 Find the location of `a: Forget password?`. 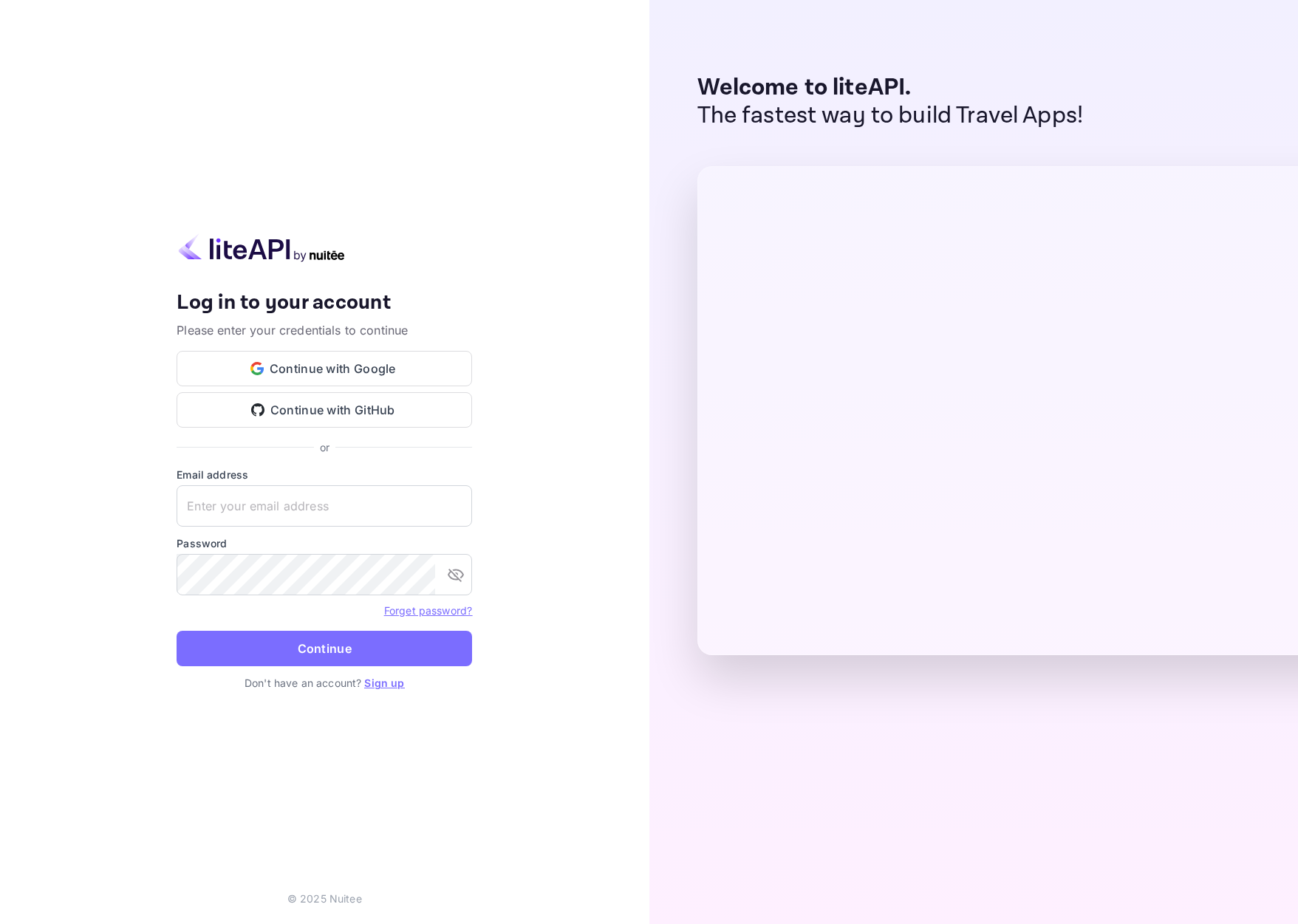

a: Forget password? is located at coordinates (428, 610).